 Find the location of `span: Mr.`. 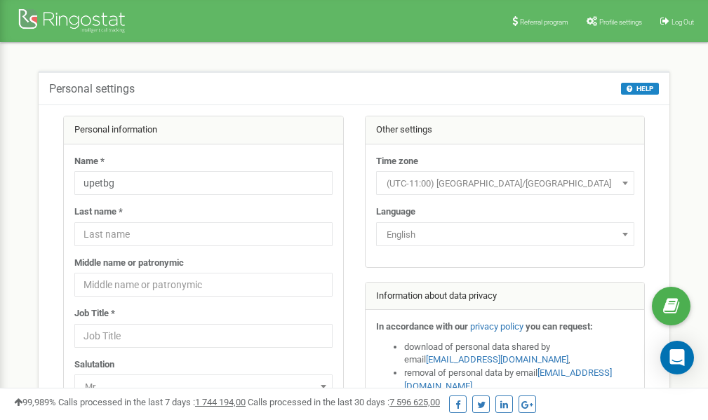

span: Mr. is located at coordinates (204, 387).